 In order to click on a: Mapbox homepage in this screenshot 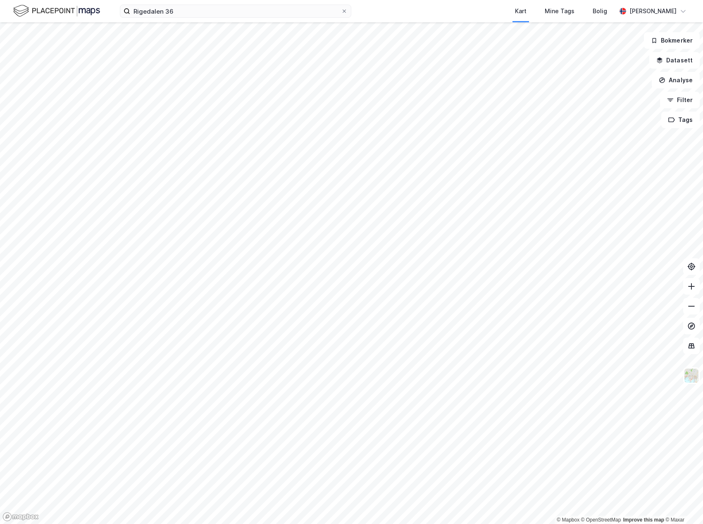, I will do `click(21, 516)`.